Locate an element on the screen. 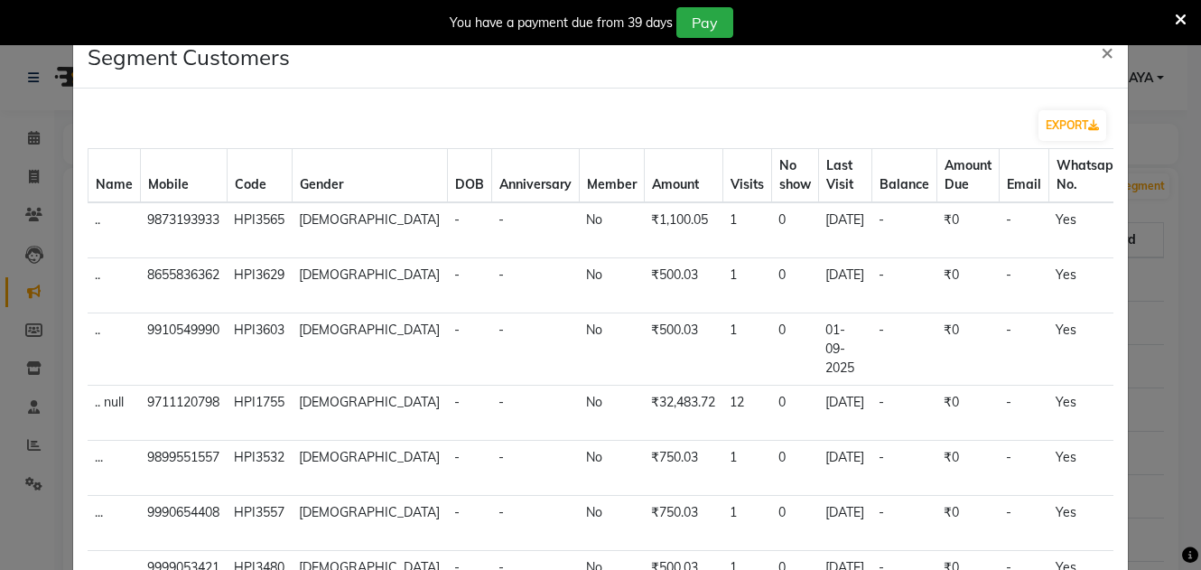 This screenshot has width=1201, height=570. th: Mobile is located at coordinates (183, 176).